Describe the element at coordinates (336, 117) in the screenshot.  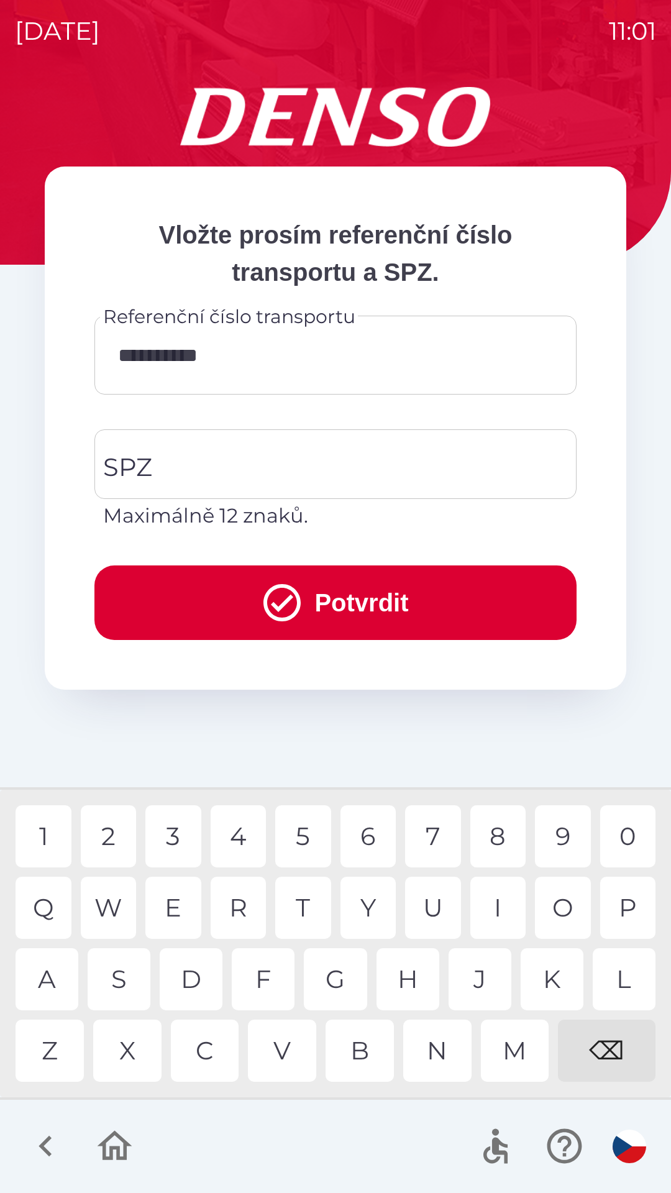
I see `img: Logo` at that location.